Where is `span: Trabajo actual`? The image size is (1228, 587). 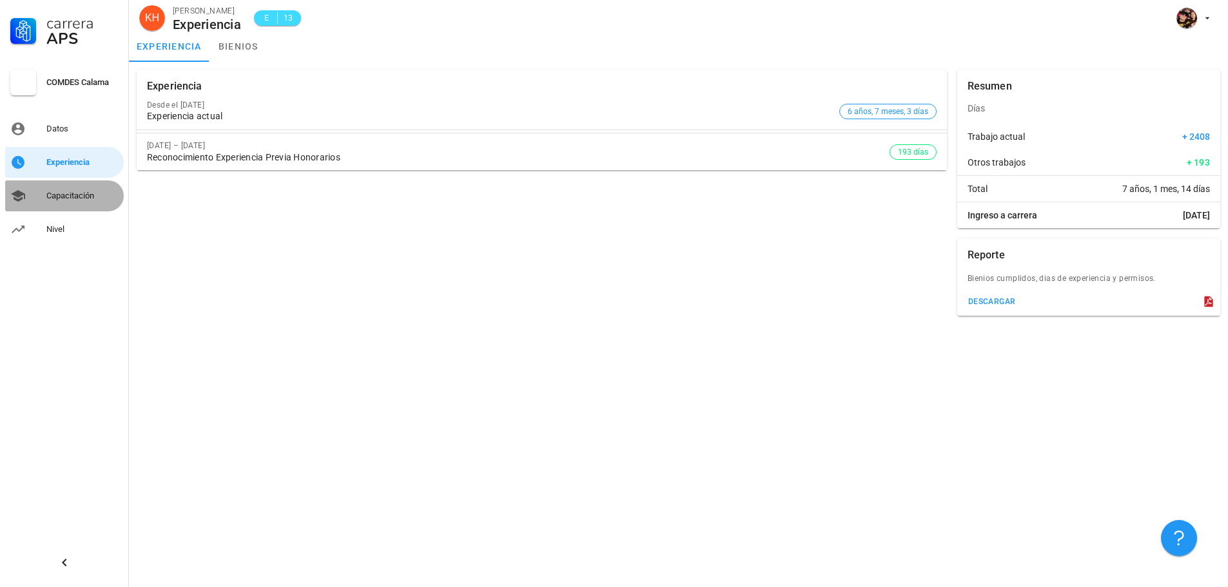
span: Trabajo actual is located at coordinates (996, 137).